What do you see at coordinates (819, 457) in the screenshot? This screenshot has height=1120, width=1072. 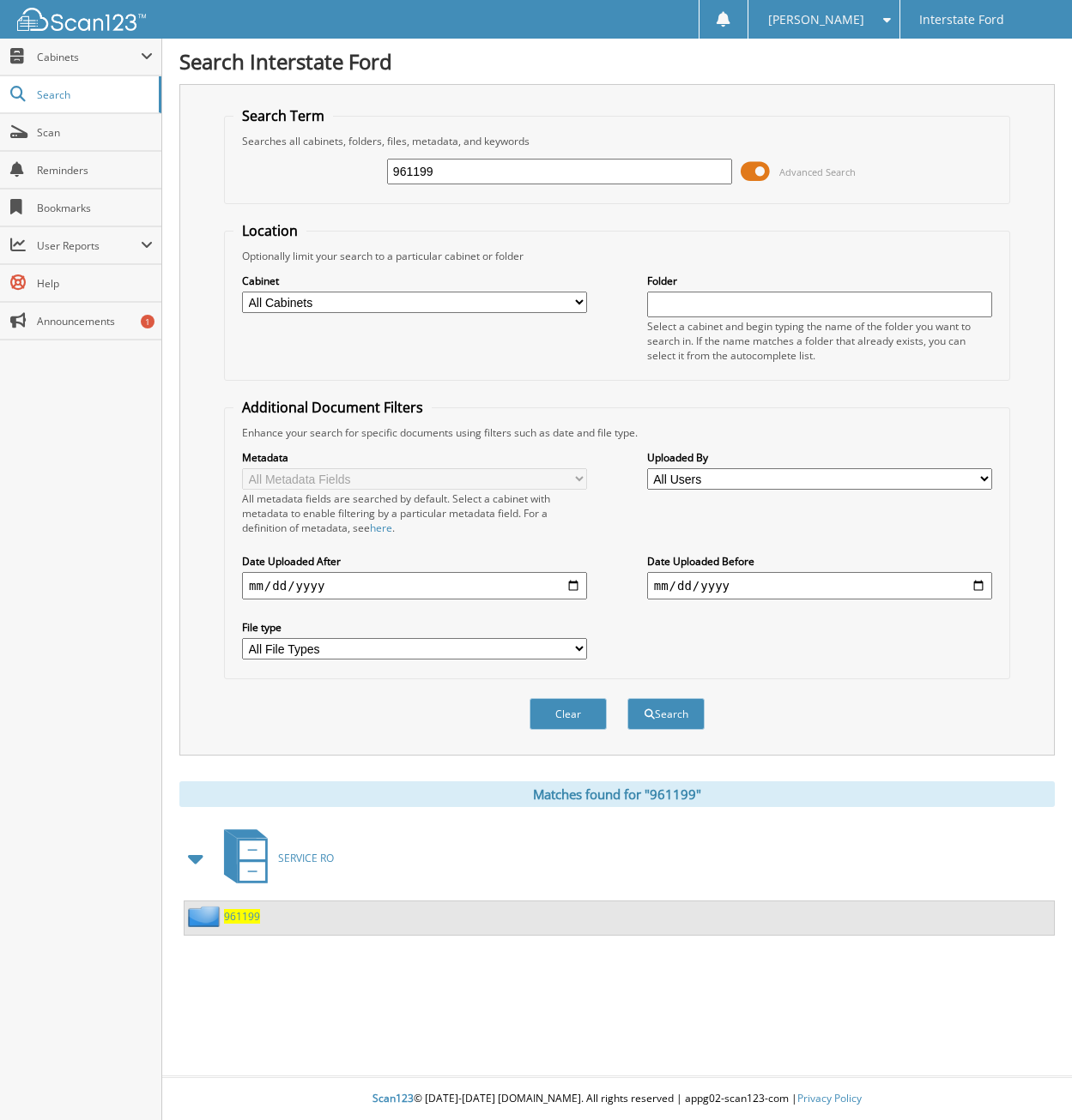 I see `label: Uploaded By` at bounding box center [819, 457].